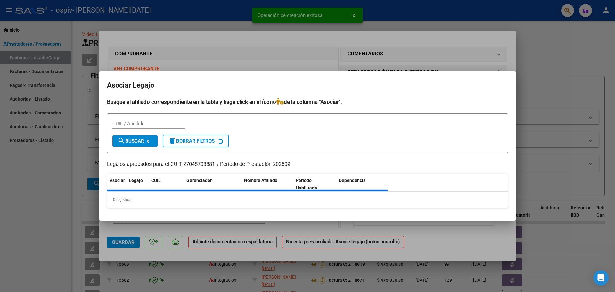 This screenshot has width=615, height=292. What do you see at coordinates (199, 180) in the screenshot?
I see `span: Gerenciador` at bounding box center [199, 180].